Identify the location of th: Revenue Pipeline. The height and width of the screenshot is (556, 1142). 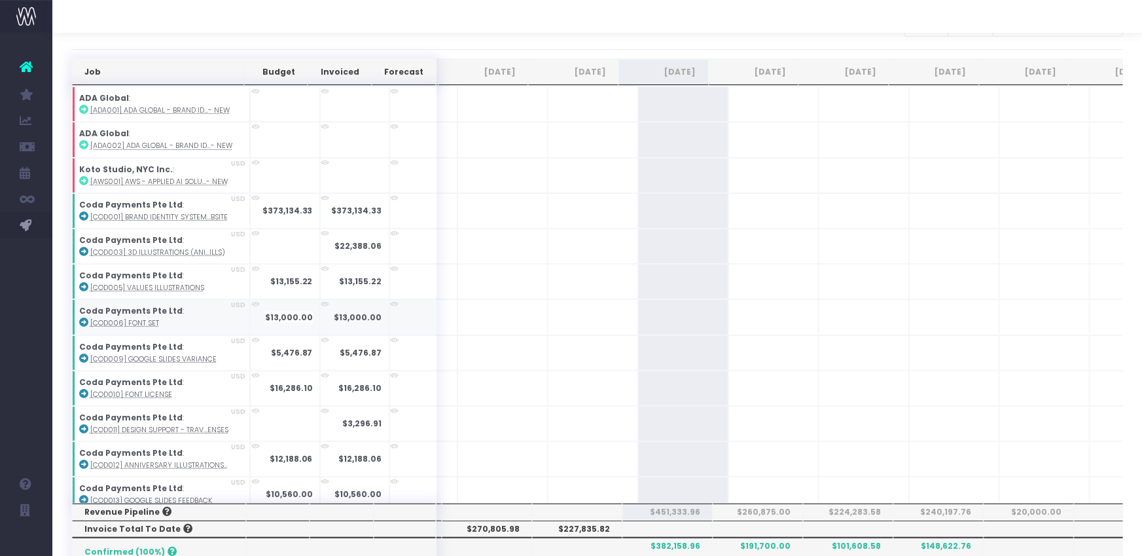
(159, 512).